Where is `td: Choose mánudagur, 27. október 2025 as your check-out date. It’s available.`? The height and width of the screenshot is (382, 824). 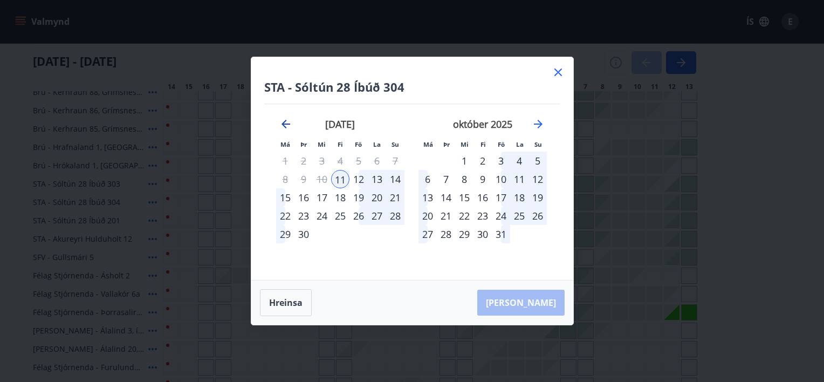 td: Choose mánudagur, 27. október 2025 as your check-out date. It’s available. is located at coordinates (428, 234).